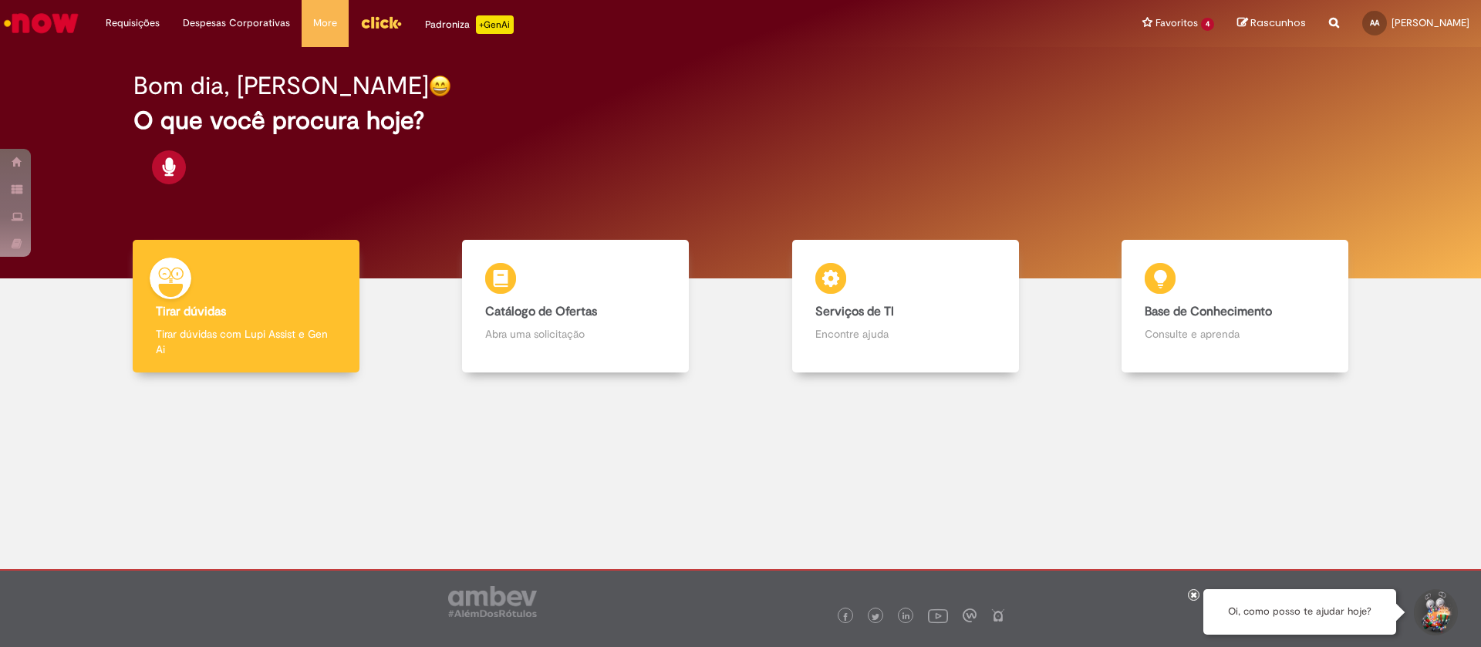  Describe the element at coordinates (440, 86) in the screenshot. I see `img: happy-face.png` at that location.